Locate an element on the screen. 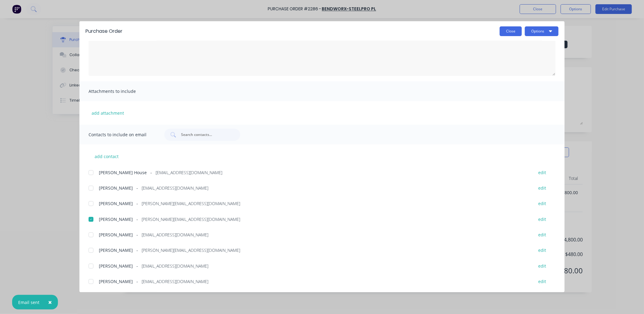 This screenshot has width=644, height=314. input: Search contacts... is located at coordinates (205, 135).